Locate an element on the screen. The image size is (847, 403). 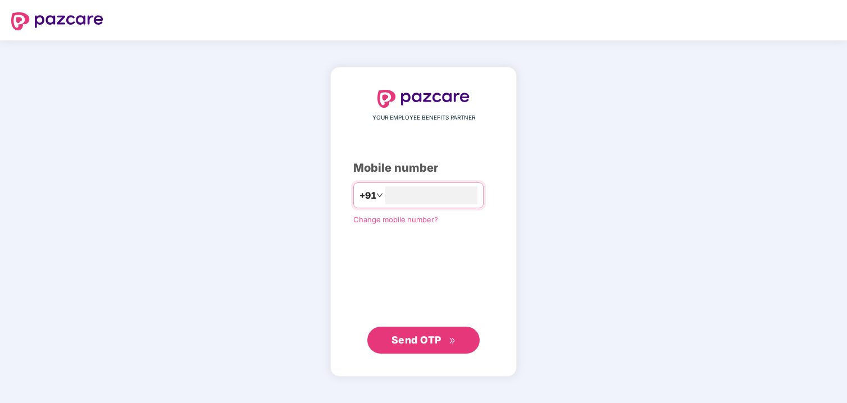
div: Mobile number is located at coordinates (423, 168).